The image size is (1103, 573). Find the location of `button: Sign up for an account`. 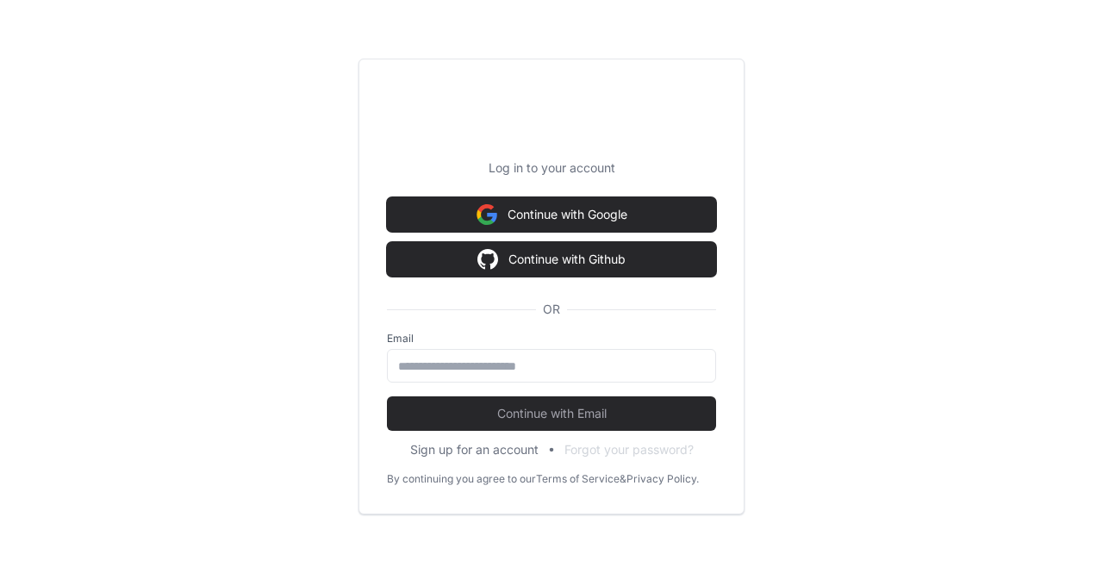

button: Sign up for an account is located at coordinates (474, 450).